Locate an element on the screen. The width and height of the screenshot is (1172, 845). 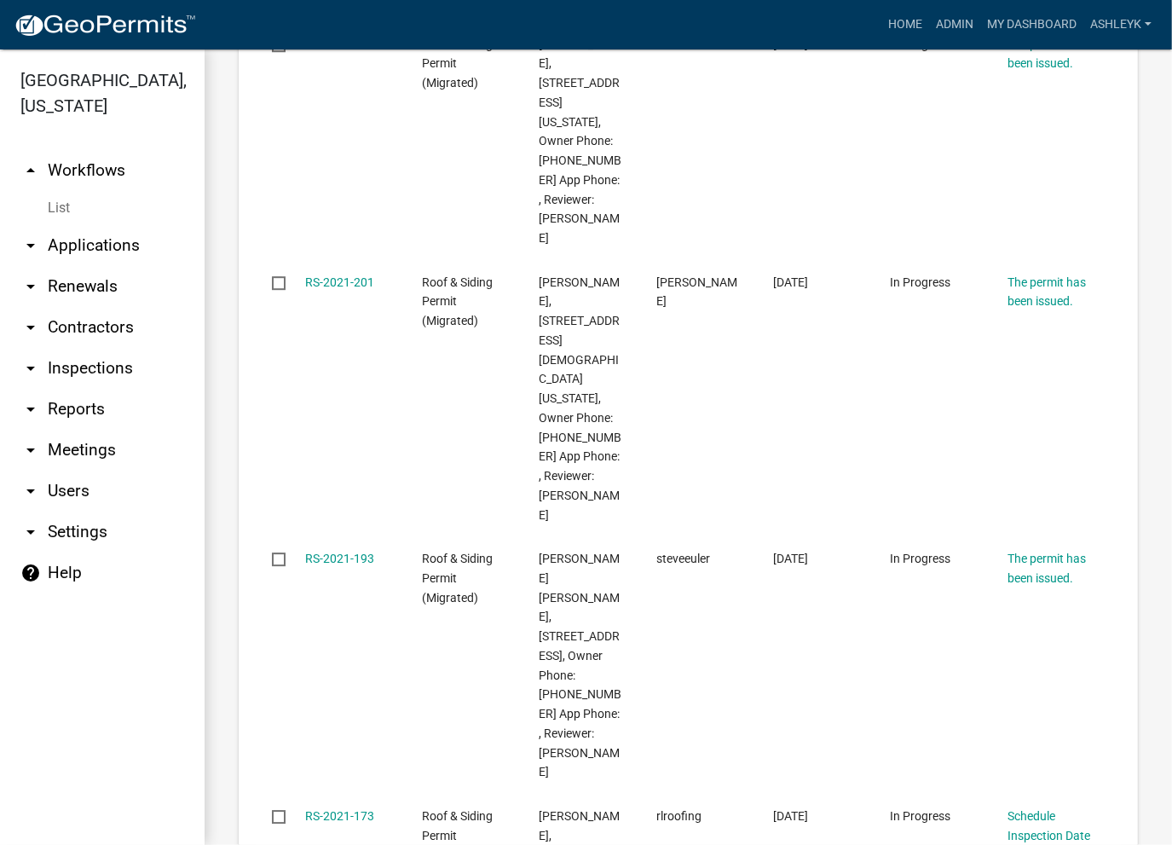
span: Navickas Asta, 109 TWILIGHT DR MICHIGAN CITY 46360, Owner Phone: 7082120222 App Phone: , Reviewer... is located at coordinates (580, 142).